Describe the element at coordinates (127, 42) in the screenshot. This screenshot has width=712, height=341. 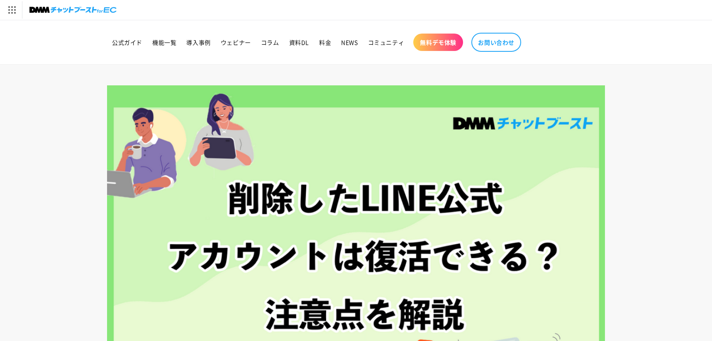
I see `span: 公式ガイド` at that location.